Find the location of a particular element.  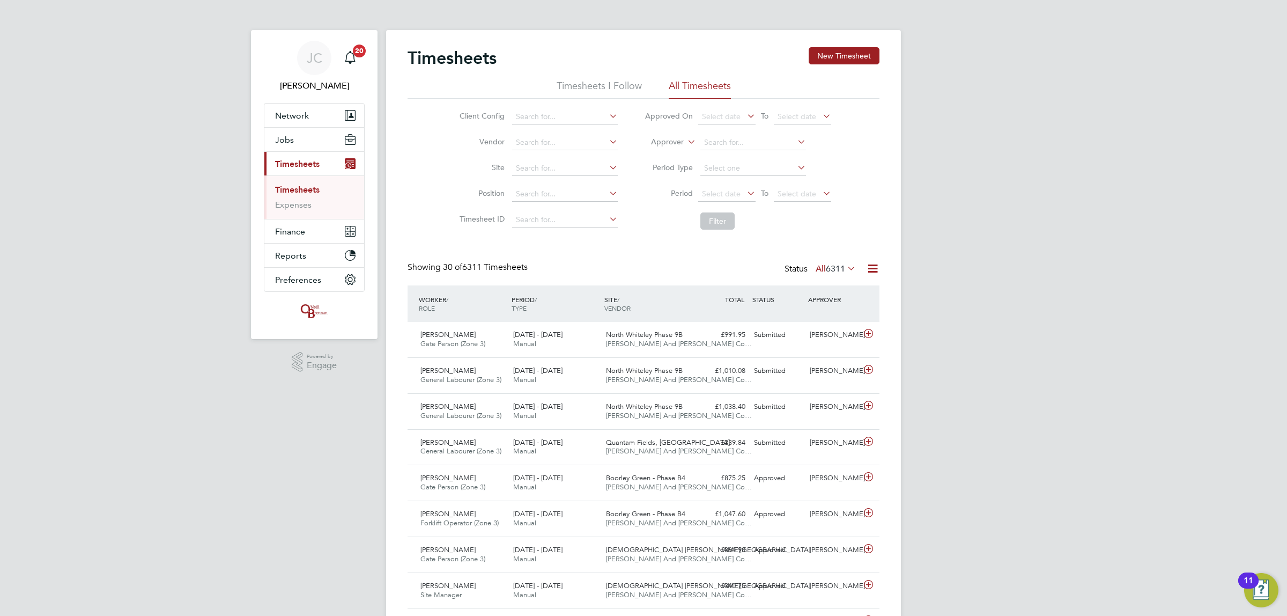

span: 6311 Timesheets is located at coordinates (485, 267).